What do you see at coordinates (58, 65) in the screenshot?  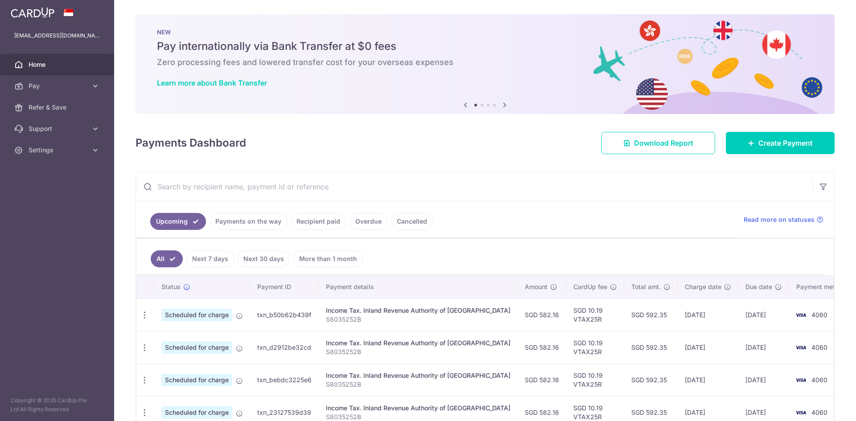 I see `span: Home` at bounding box center [58, 65].